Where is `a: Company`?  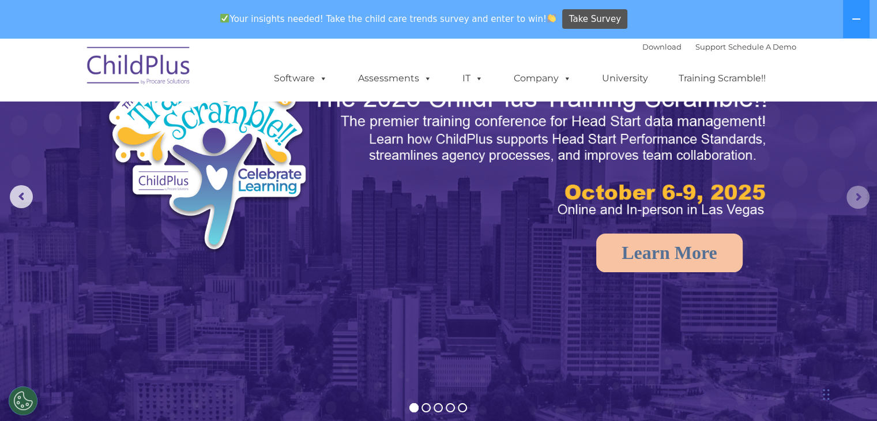 a: Company is located at coordinates (543, 78).